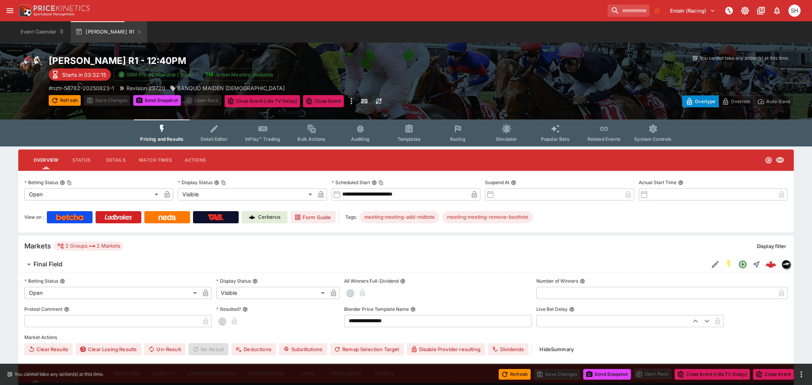 Image resolution: width=812 pixels, height=385 pixels. Describe the element at coordinates (399, 217) in the screenshot. I see `div: Betting Target: cerberus` at that location.